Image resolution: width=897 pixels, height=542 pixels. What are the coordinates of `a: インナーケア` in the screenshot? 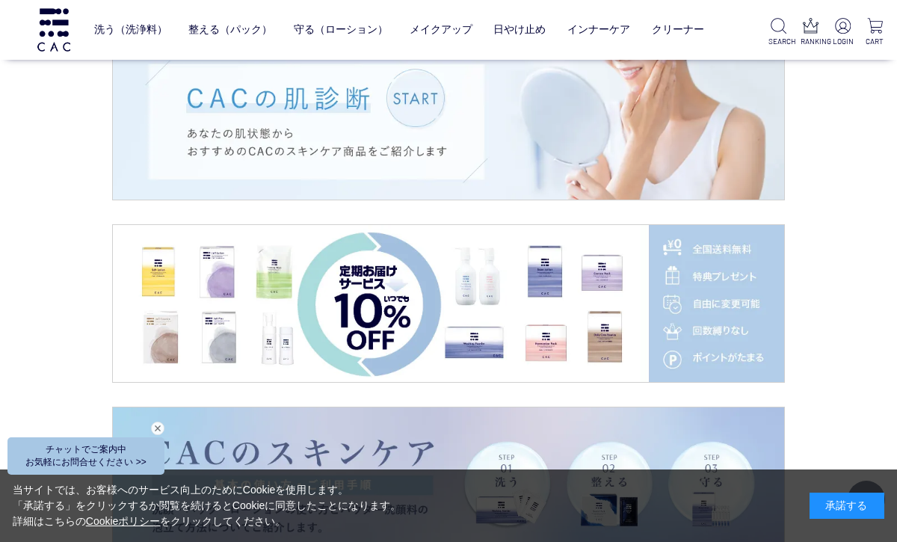 It's located at (599, 29).